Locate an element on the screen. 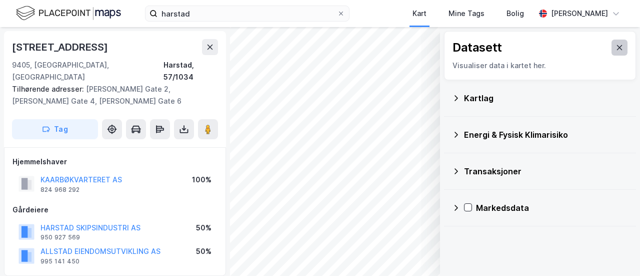 The height and width of the screenshot is (276, 640). span: Tilhørende adresser: is located at coordinates (49, 89).